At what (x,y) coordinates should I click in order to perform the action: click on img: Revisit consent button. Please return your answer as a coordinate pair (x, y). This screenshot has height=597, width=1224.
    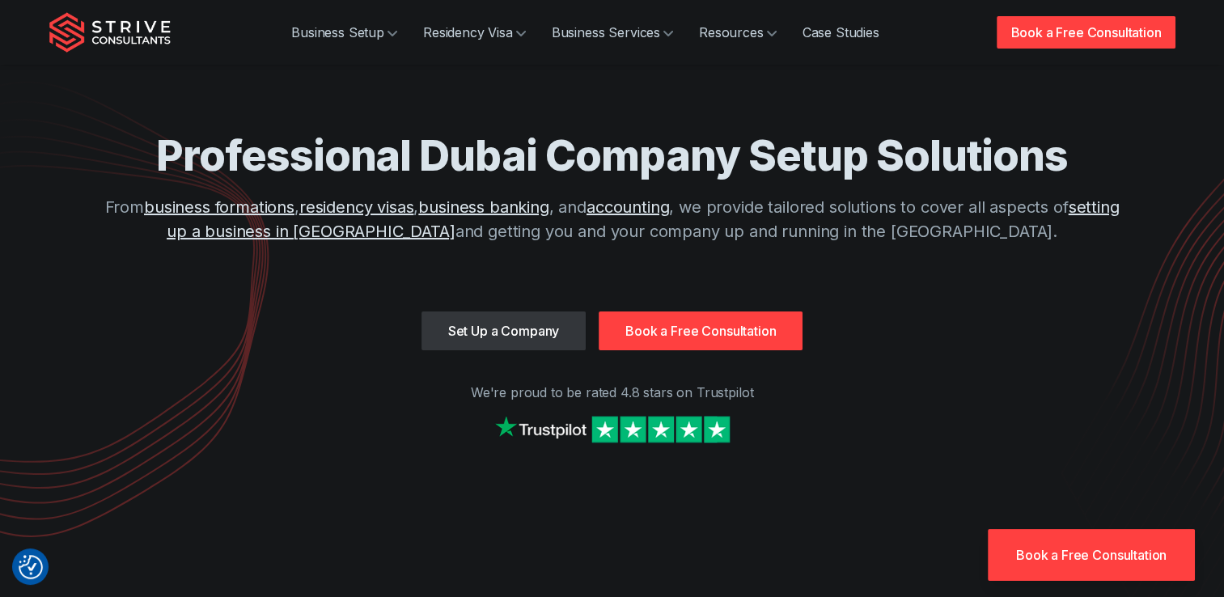
    Looking at the image, I should click on (31, 567).